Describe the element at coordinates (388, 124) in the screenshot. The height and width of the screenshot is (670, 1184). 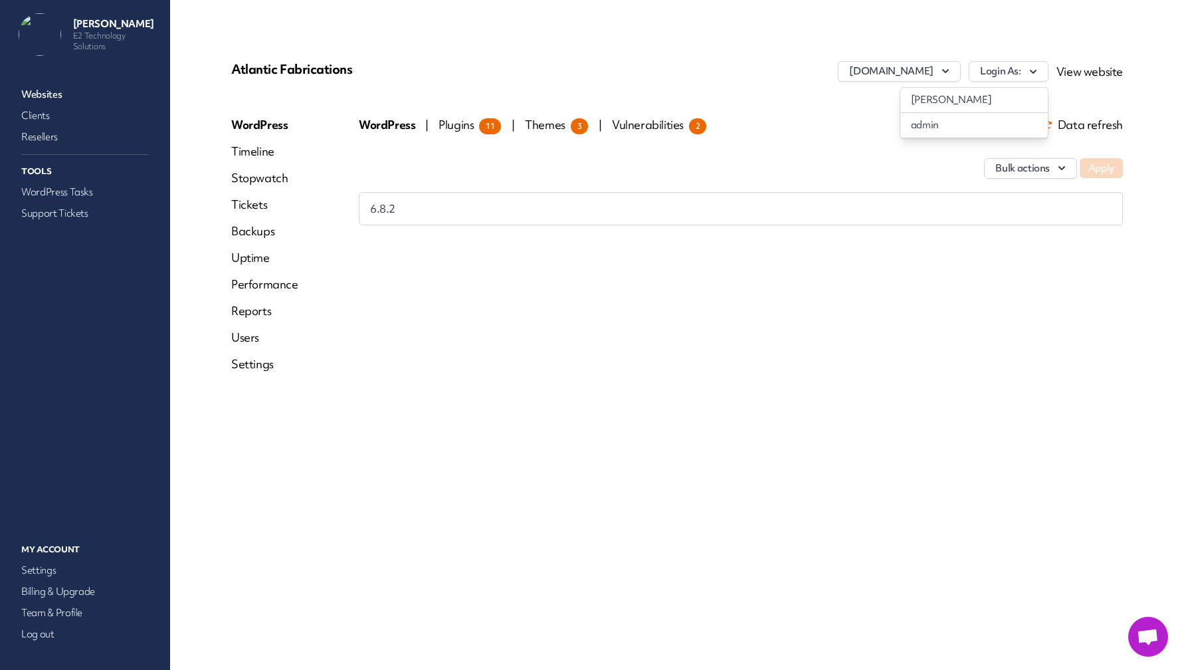
I see `span: WordPress` at that location.